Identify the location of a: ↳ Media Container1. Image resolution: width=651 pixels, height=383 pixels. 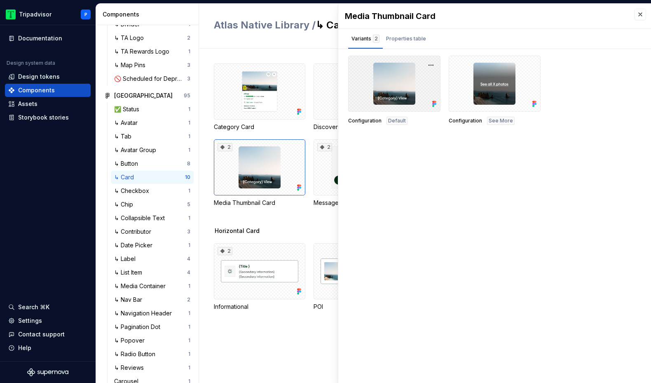
(152, 286).